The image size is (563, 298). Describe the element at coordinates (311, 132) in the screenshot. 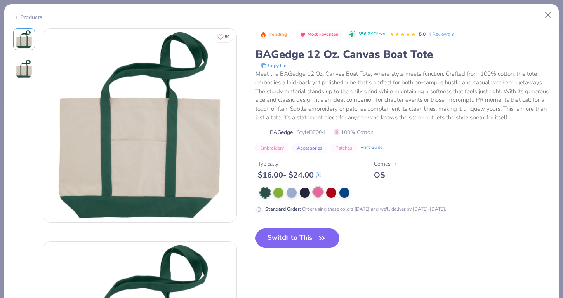

I see `span: Style BE004` at that location.